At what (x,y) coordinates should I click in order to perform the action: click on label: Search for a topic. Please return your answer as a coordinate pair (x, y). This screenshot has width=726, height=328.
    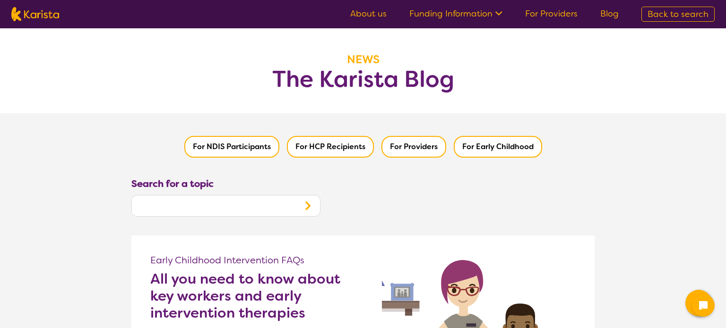
    Looking at the image, I should click on (172, 184).